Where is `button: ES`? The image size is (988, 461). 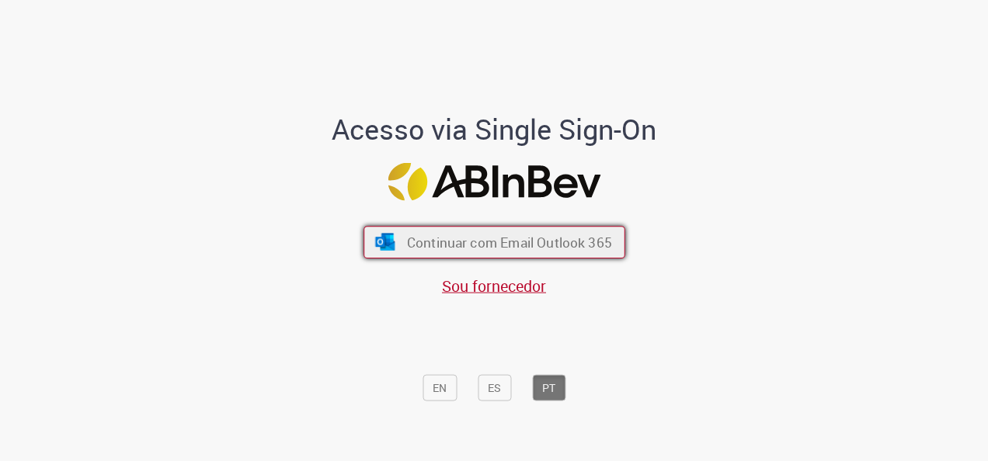
button: ES is located at coordinates (494, 388).